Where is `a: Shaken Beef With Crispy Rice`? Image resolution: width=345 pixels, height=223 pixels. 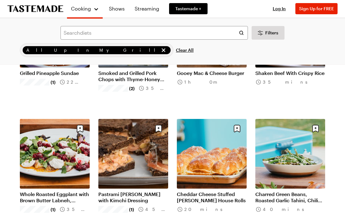 a: Shaken Beef With Crispy Rice is located at coordinates (290, 73).